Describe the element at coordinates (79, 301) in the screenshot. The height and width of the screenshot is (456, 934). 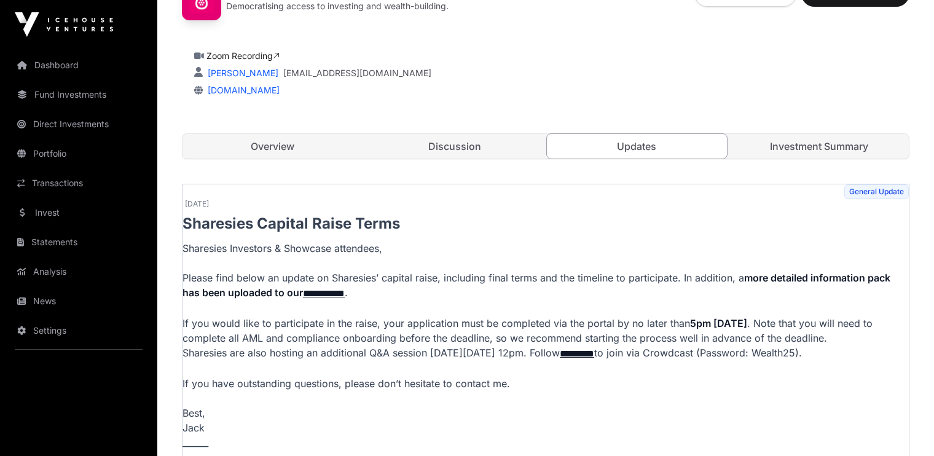
I see `a: News` at that location.